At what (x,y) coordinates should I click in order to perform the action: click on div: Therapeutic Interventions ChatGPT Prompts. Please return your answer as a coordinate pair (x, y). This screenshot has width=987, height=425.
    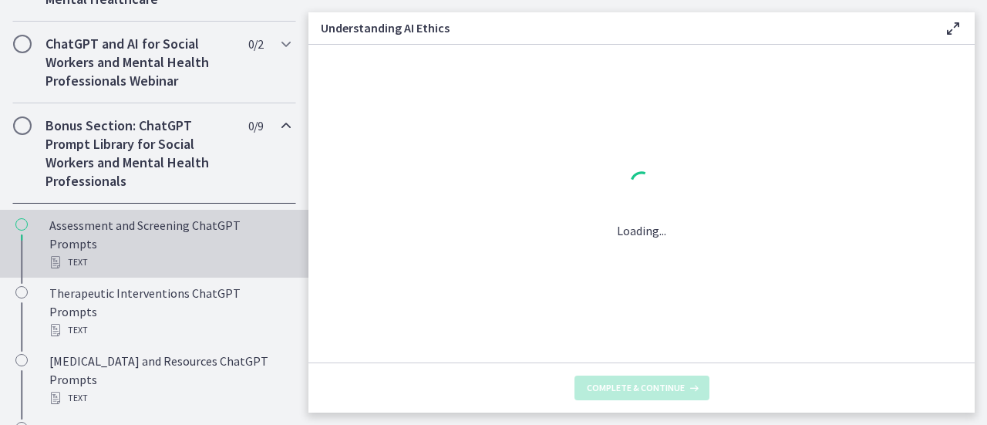
    Looking at the image, I should click on (170, 311).